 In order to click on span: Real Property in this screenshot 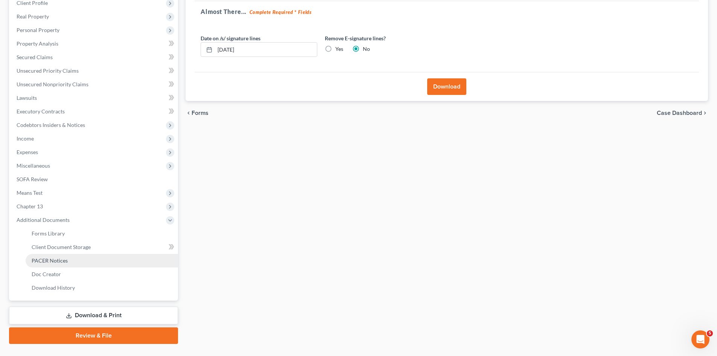, I will do `click(33, 16)`.